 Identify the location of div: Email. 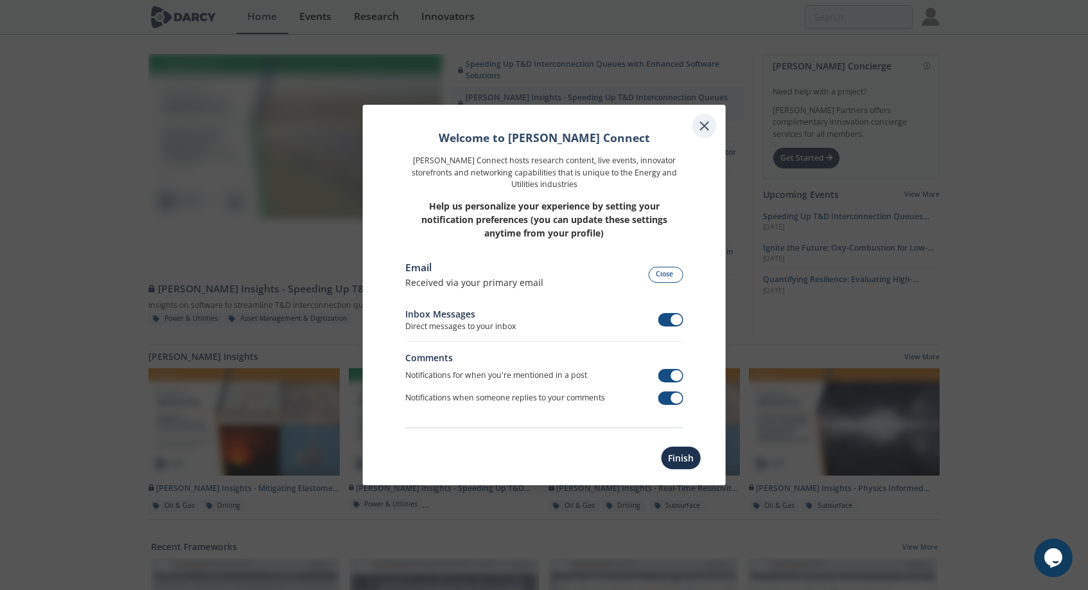
(474, 268).